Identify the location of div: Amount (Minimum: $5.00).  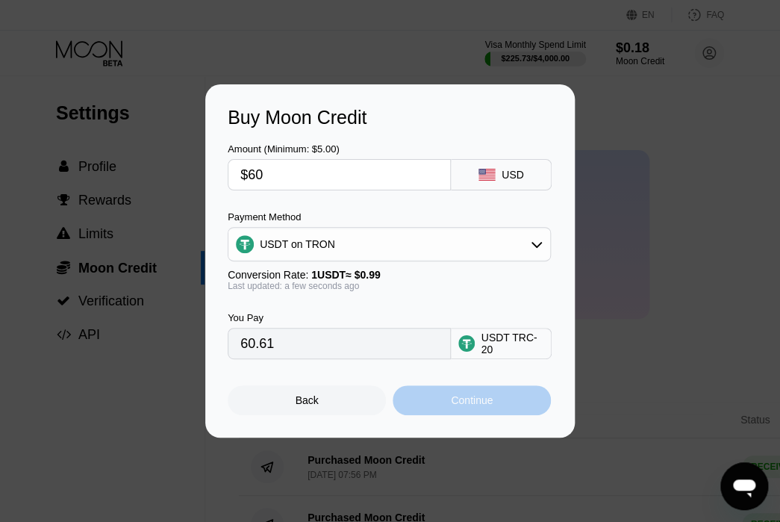
(339, 149).